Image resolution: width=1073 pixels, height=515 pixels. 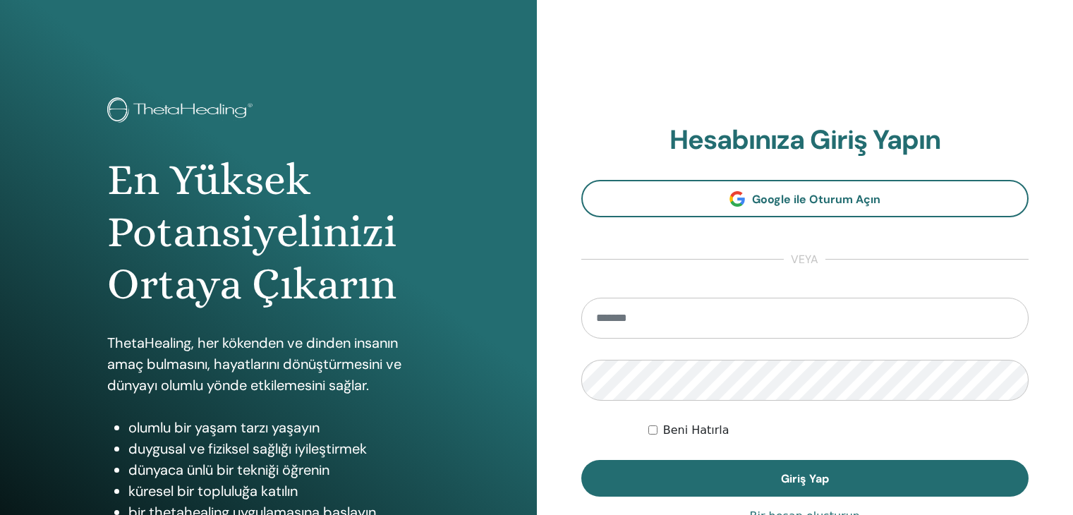 What do you see at coordinates (805, 140) in the screenshot?
I see `font: Hesabınıza Giriş Yapın` at bounding box center [805, 140].